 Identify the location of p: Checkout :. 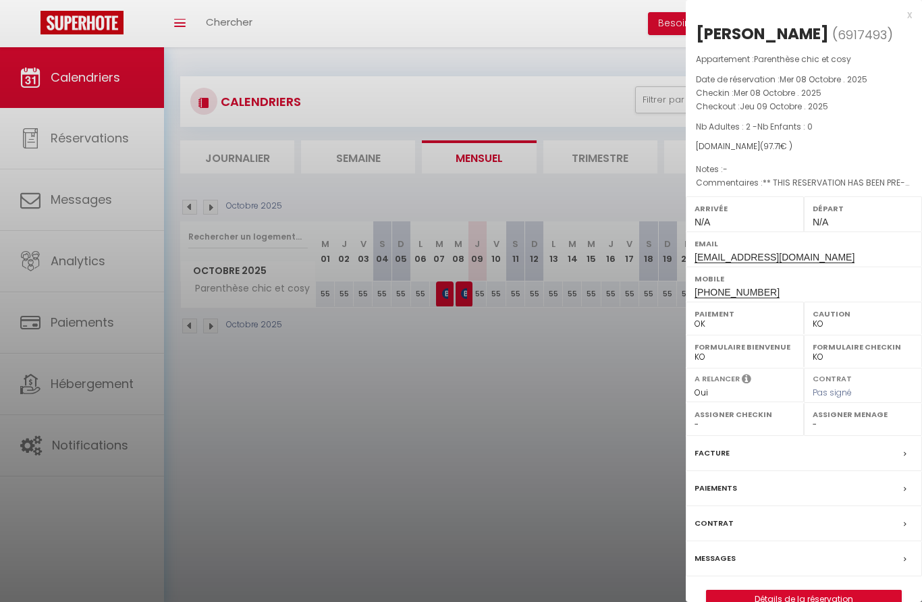
(804, 107).